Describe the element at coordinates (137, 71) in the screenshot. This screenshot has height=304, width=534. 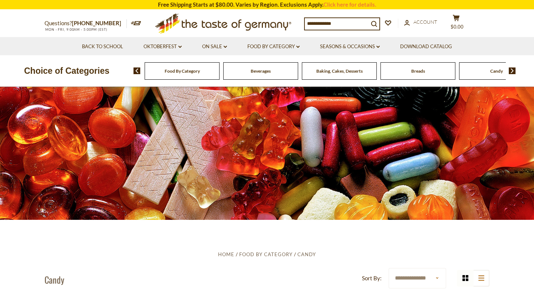
I see `img: previous arrow` at that location.